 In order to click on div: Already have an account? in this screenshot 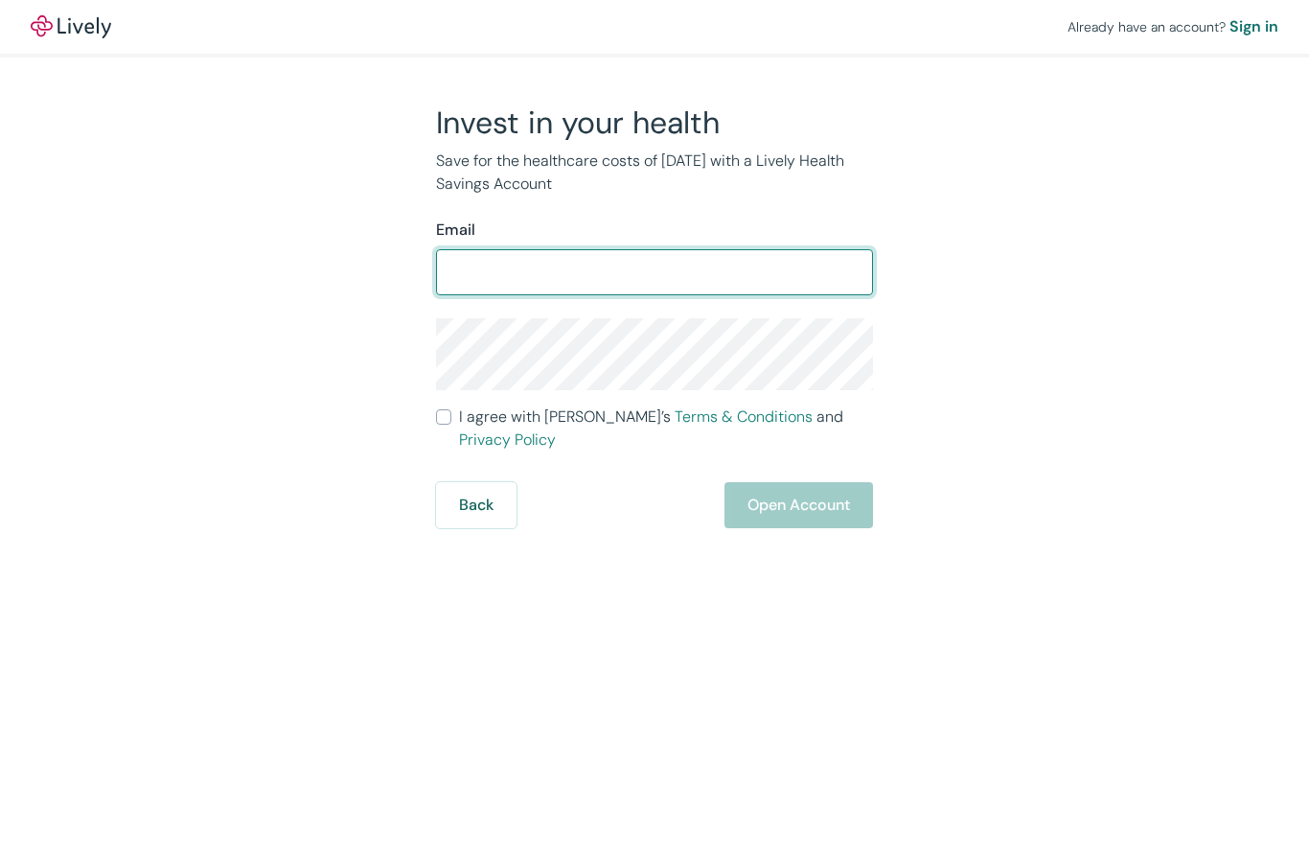, I will do `click(1173, 27)`.